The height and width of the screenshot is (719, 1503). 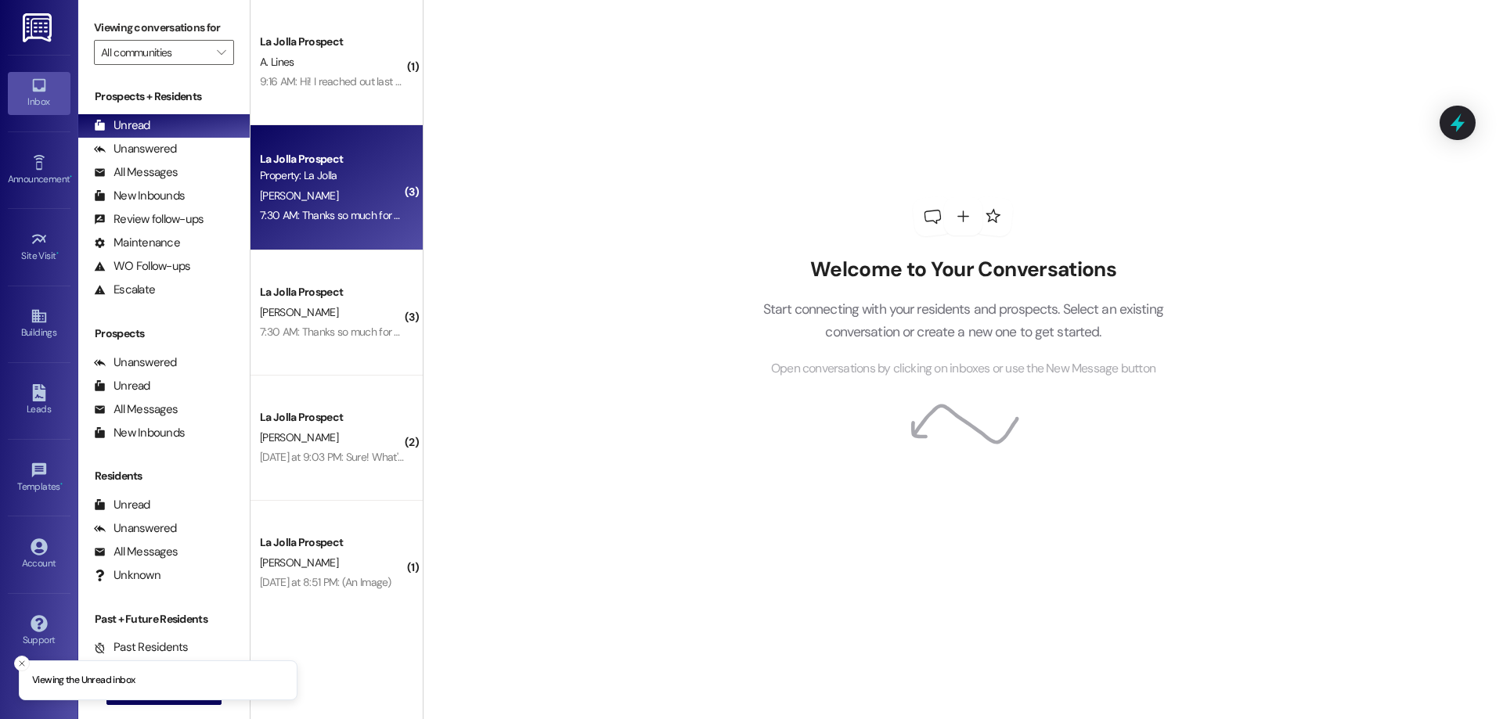 I want to click on div: 9:16 AM: Hi! I reached out last week about roommate assignments and I still haven't heard anythin..., so click(x=603, y=81).